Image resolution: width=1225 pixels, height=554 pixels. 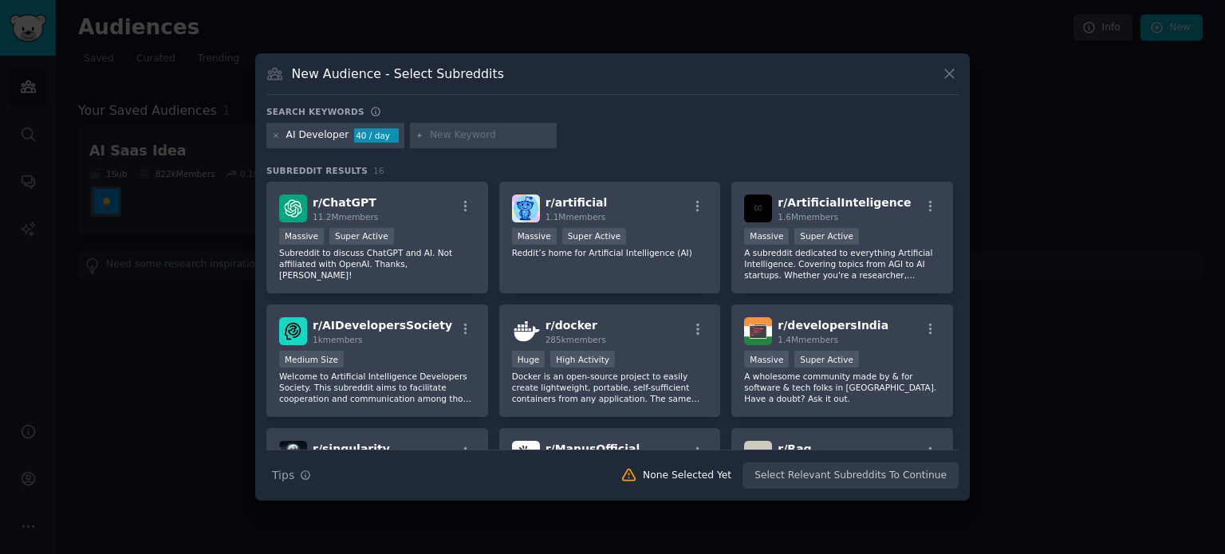 I want to click on div: None Selected Yet, so click(x=687, y=476).